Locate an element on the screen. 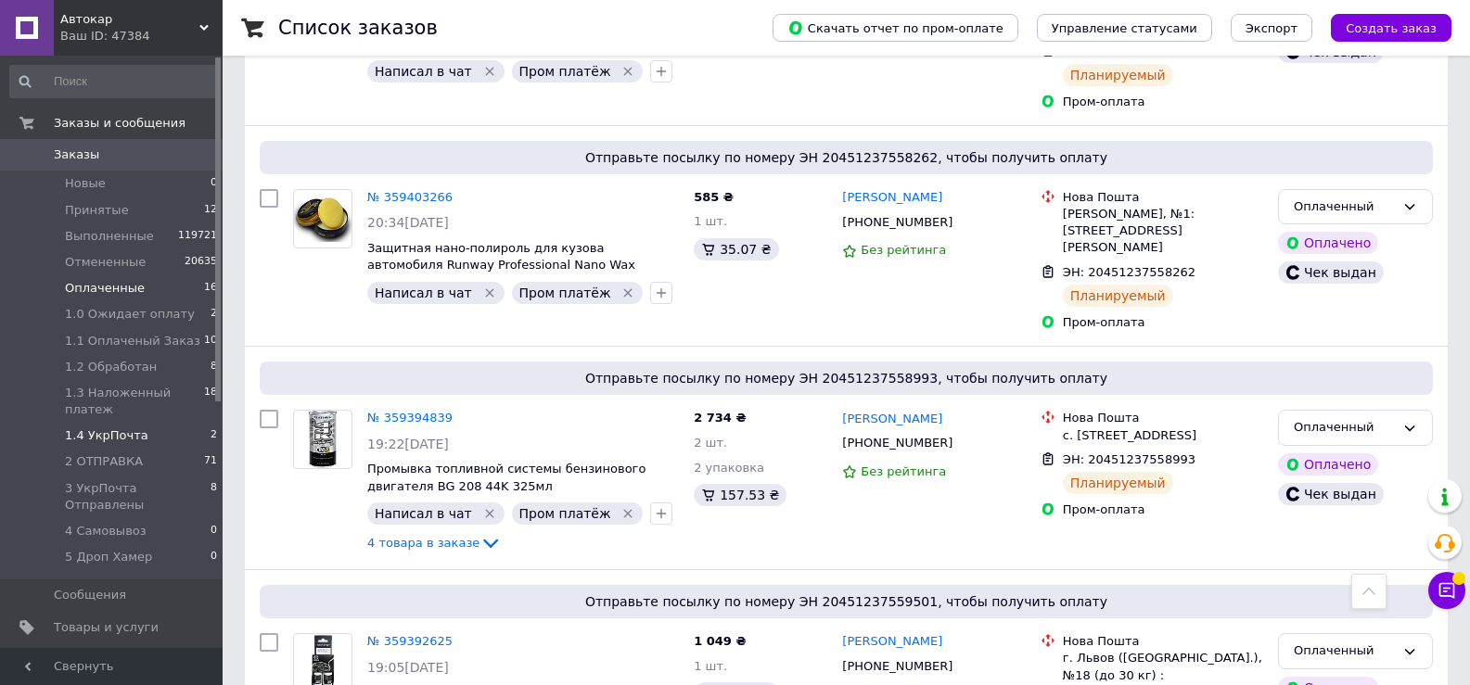  span: 585 ₴ is located at coordinates (713, 197).